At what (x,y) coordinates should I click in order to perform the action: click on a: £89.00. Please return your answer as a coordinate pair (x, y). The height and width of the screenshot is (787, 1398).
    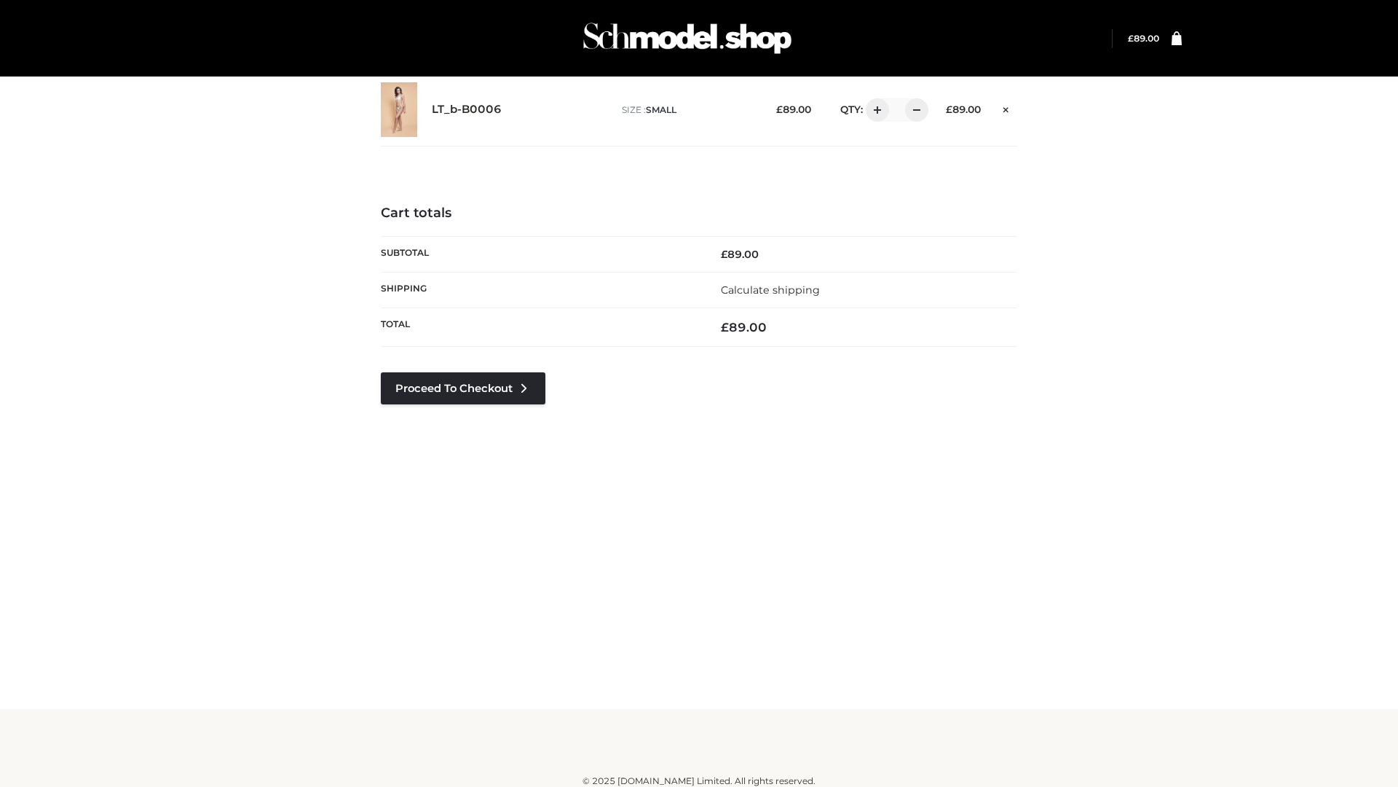
    Looking at the image, I should click on (1143, 38).